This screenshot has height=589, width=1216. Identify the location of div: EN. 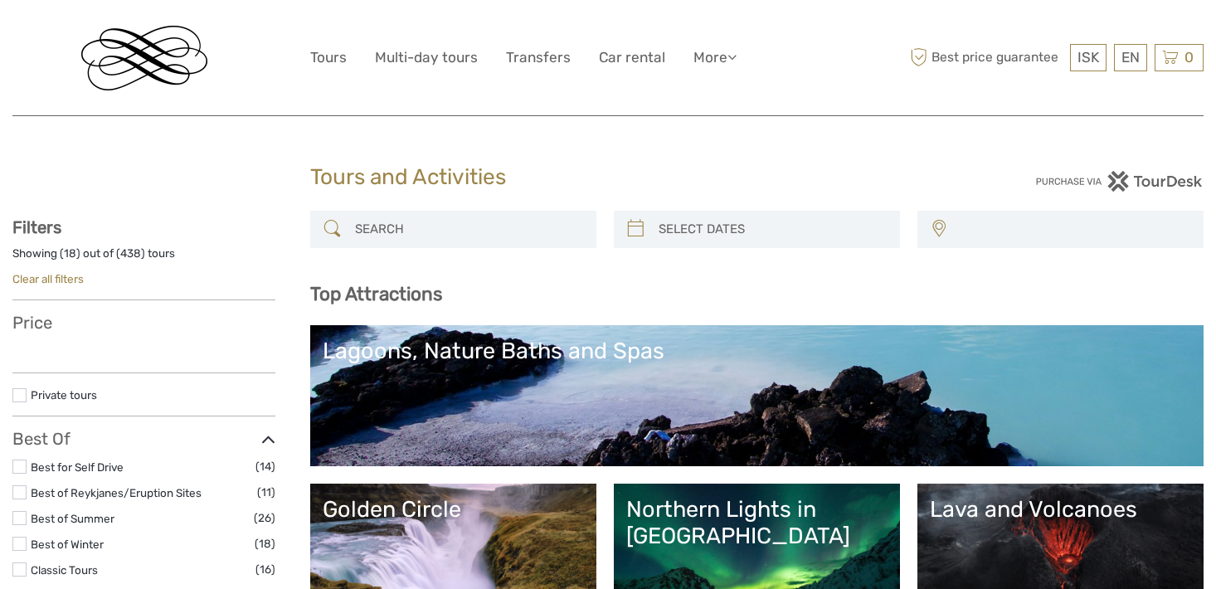
(1131, 57).